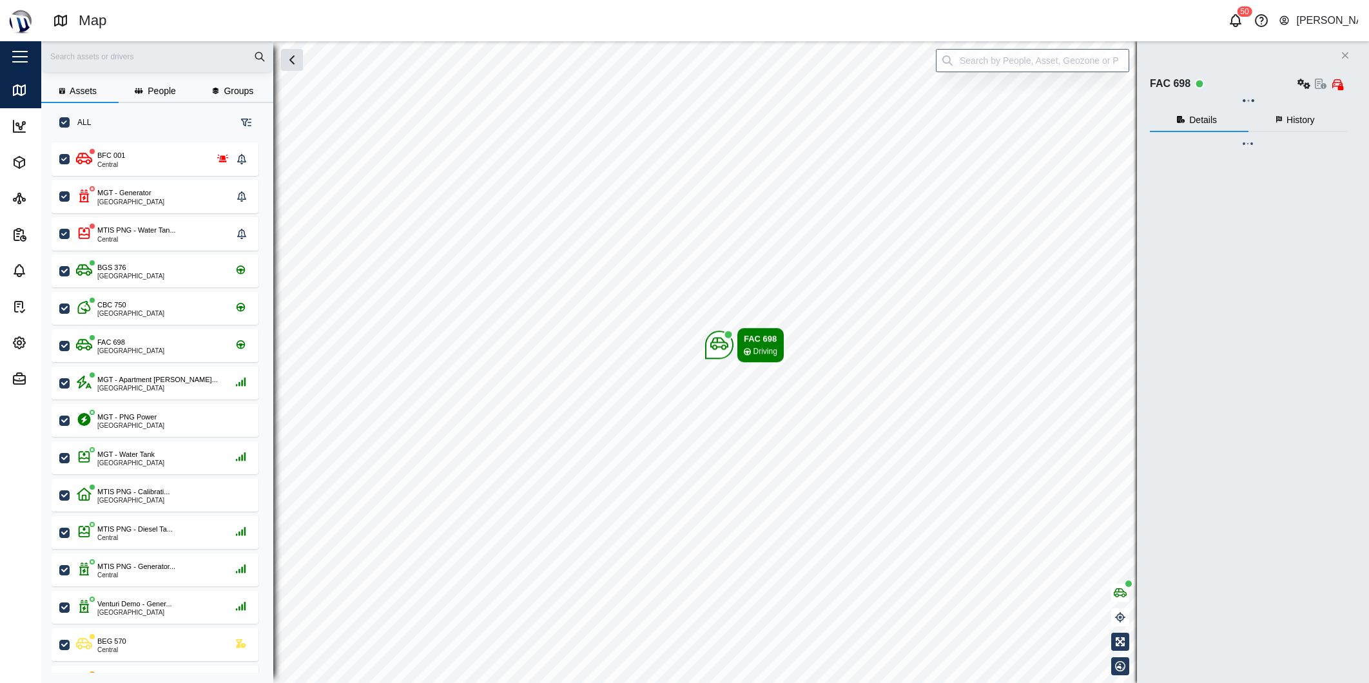 The image size is (1369, 683). I want to click on div: Settings, so click(55, 343).